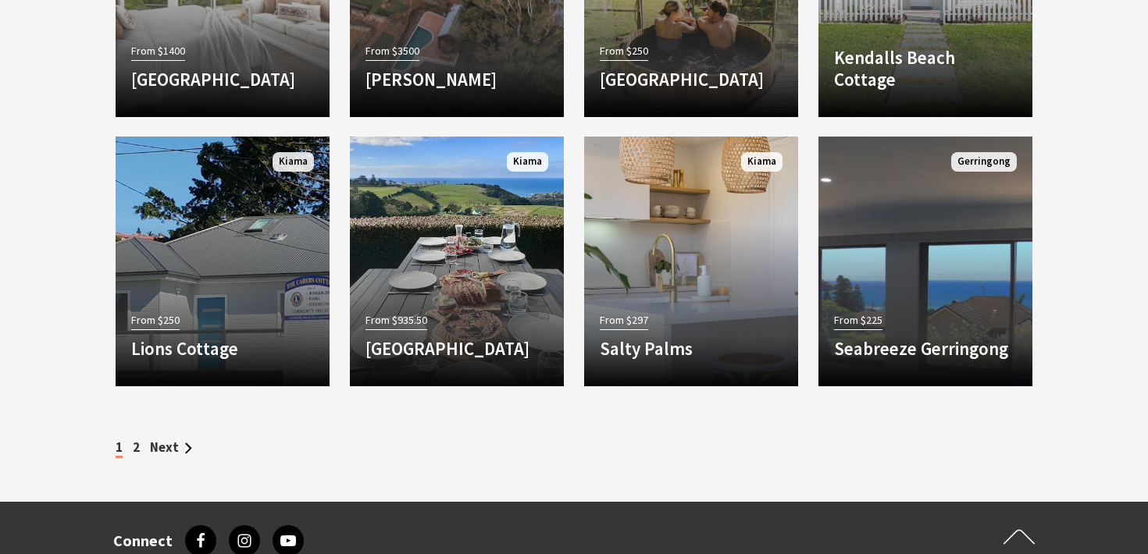 The height and width of the screenshot is (554, 1148). What do you see at coordinates (691, 349) in the screenshot?
I see `h4: Salty Palms` at bounding box center [691, 349].